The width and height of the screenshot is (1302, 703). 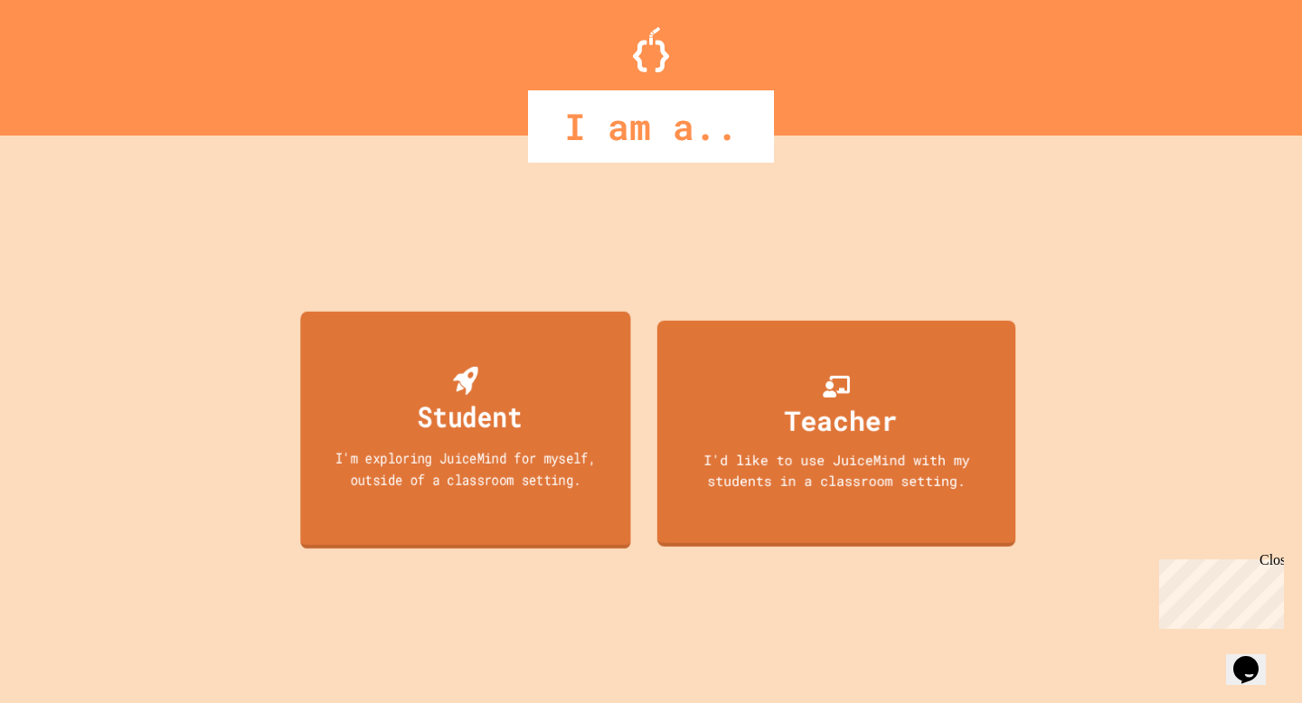 I want to click on div: Chat with us now!Close, so click(x=66, y=61).